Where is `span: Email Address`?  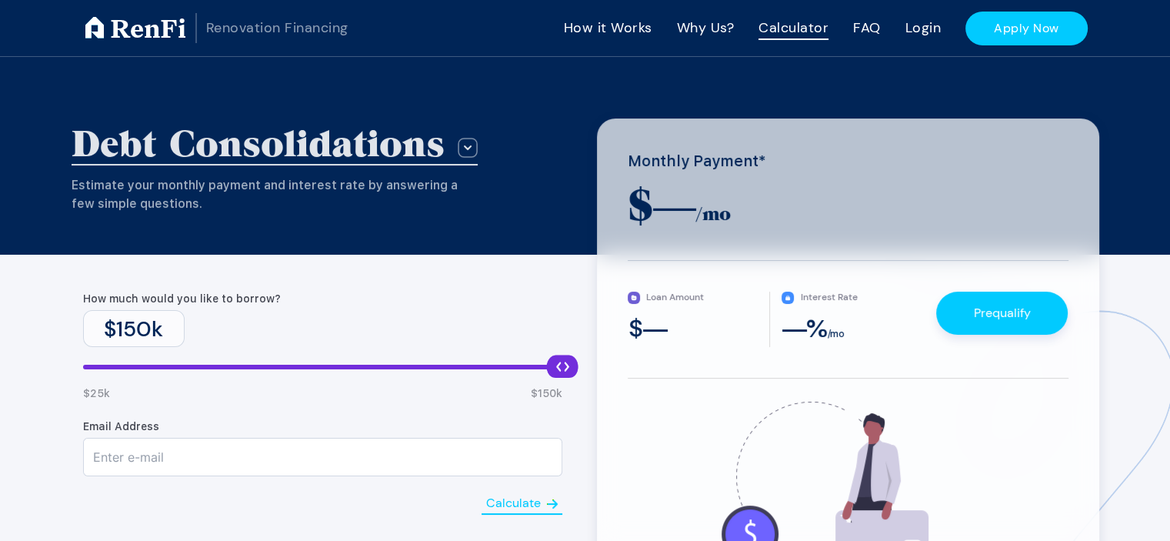
span: Email Address is located at coordinates (121, 426).